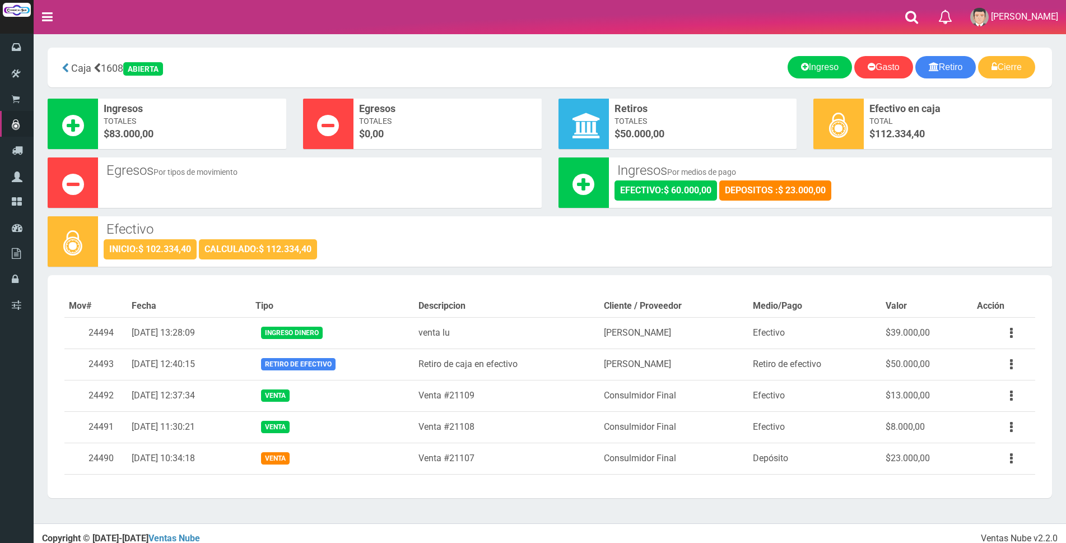 Image resolution: width=1066 pixels, height=543 pixels. What do you see at coordinates (96, 427) in the screenshot?
I see `td: 24491` at bounding box center [96, 427].